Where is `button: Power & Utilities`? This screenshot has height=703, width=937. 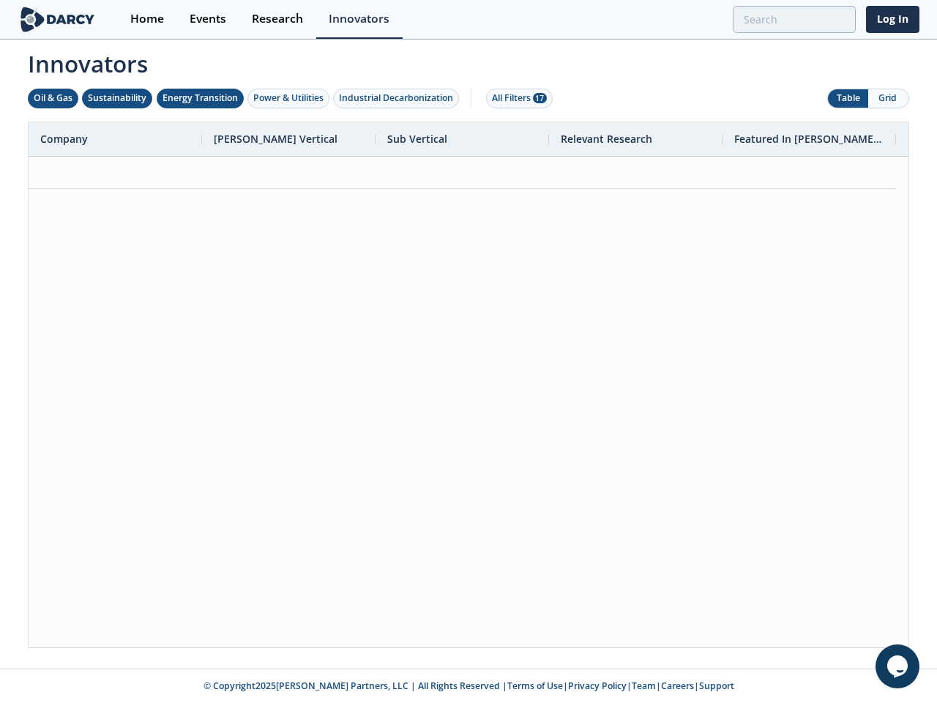 button: Power & Utilities is located at coordinates (289, 98).